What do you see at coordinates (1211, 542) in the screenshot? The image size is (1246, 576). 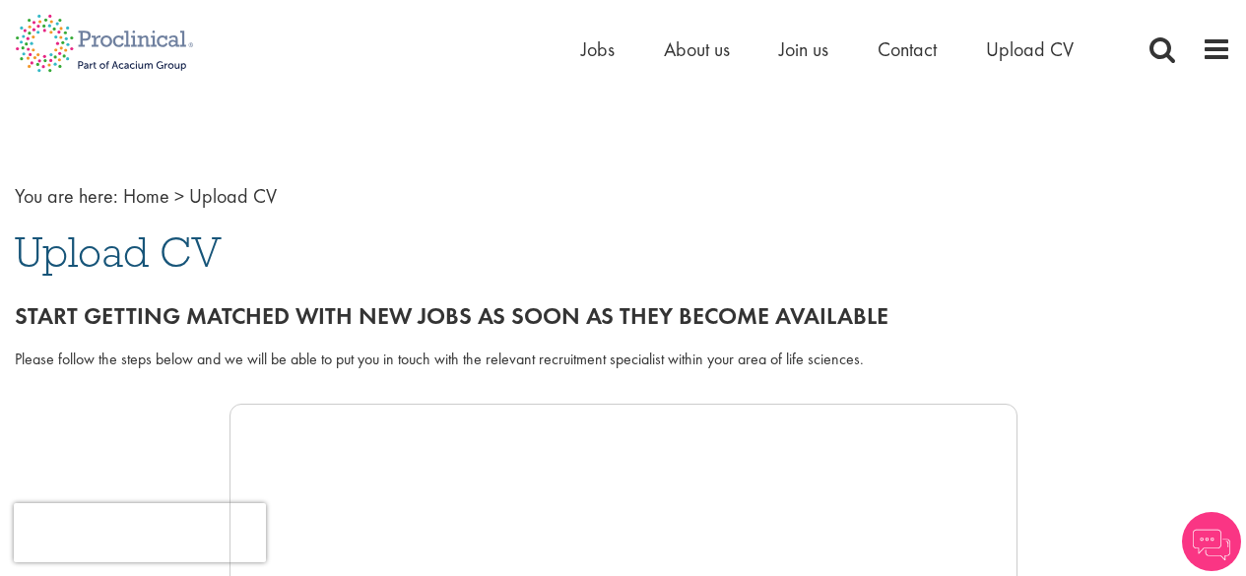 I see `img: Chatbot` at bounding box center [1211, 542].